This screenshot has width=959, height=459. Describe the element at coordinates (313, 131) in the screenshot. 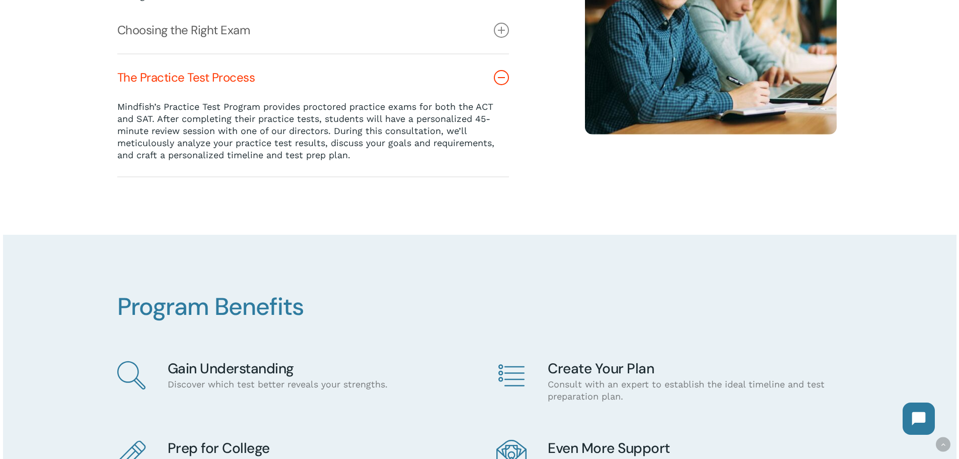

I see `p: Mindfish’s Practice Test Program provides proctored practice exams for both the ACT and SAT. Afte...` at that location.